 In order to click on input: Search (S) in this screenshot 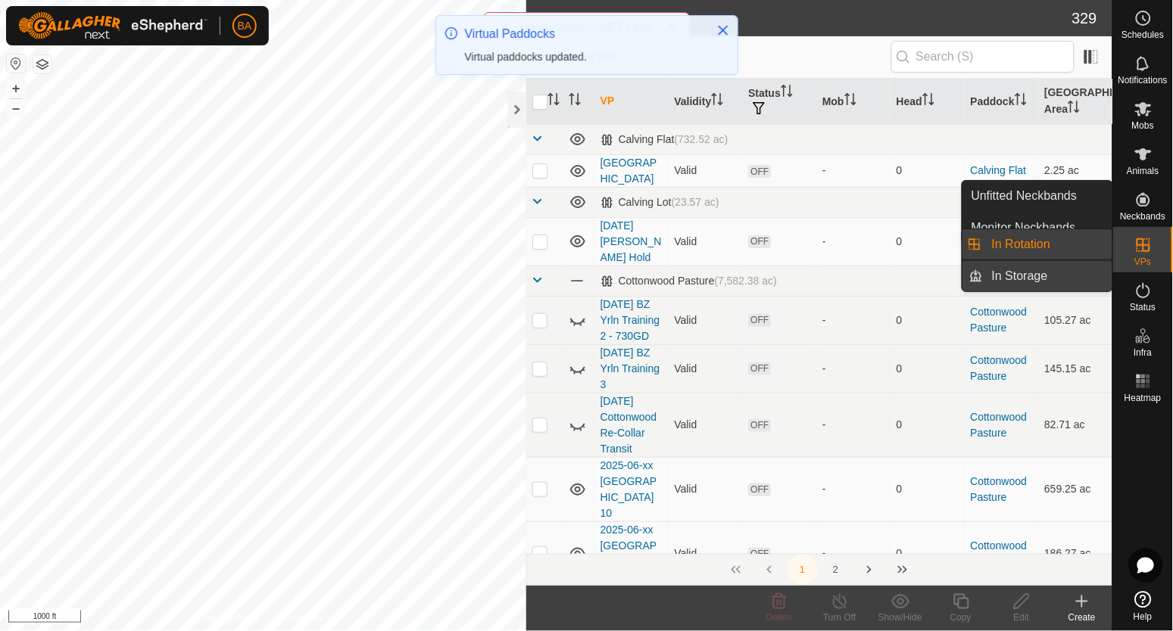, I will do `click(983, 57)`.